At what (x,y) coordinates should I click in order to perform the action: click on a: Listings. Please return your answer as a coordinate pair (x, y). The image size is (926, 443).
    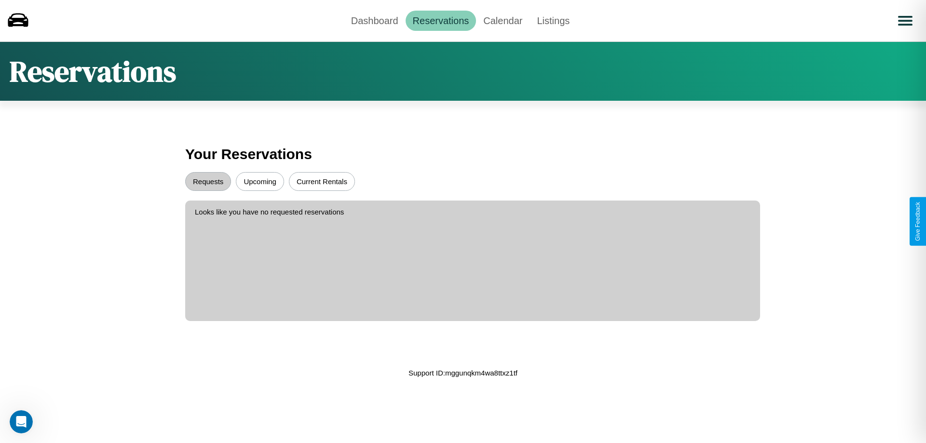
    Looking at the image, I should click on (553, 21).